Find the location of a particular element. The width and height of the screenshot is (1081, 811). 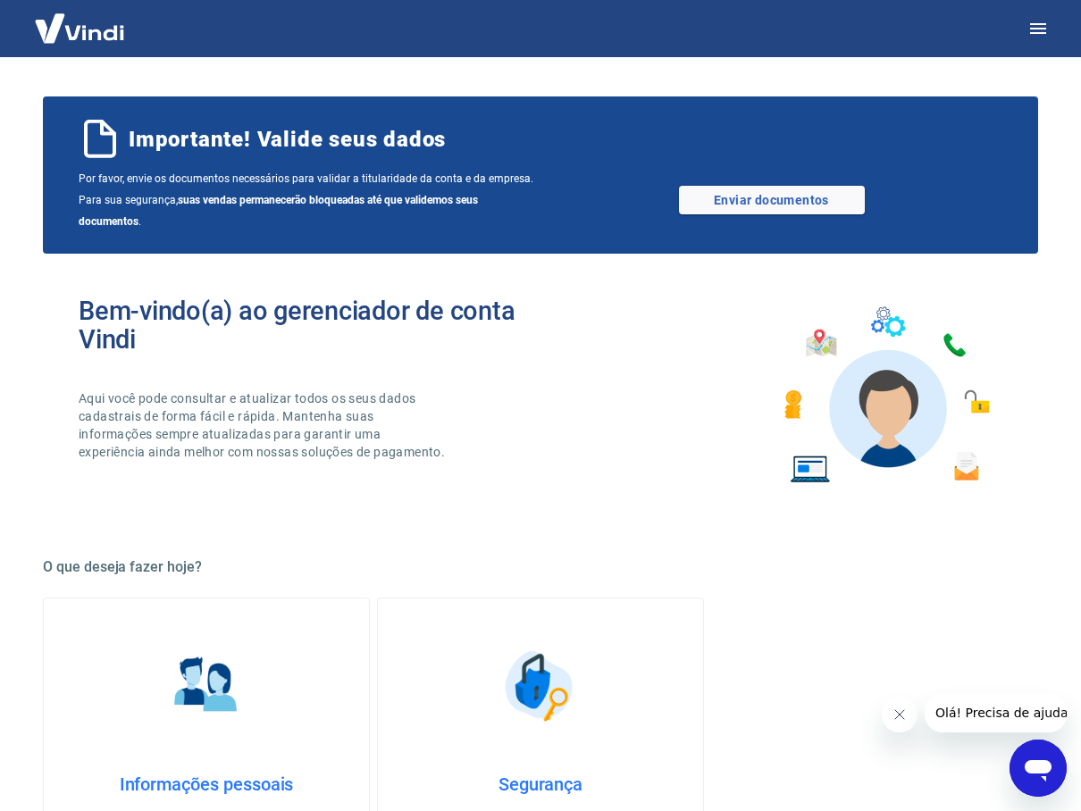

img: Segurança is located at coordinates (540, 686).